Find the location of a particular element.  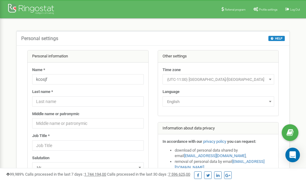

span: Log Out is located at coordinates (295, 9).